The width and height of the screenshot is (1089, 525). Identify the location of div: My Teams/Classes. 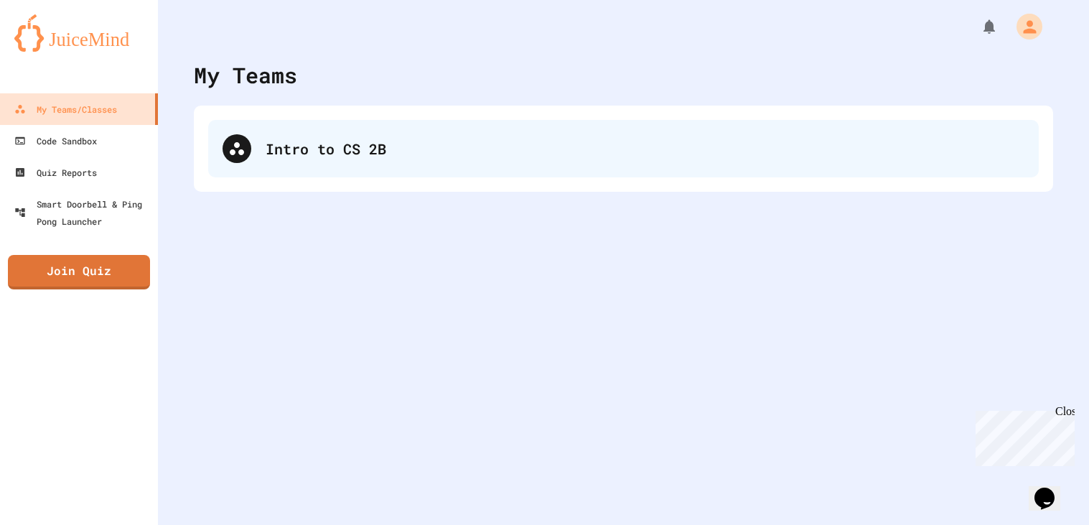
(65, 109).